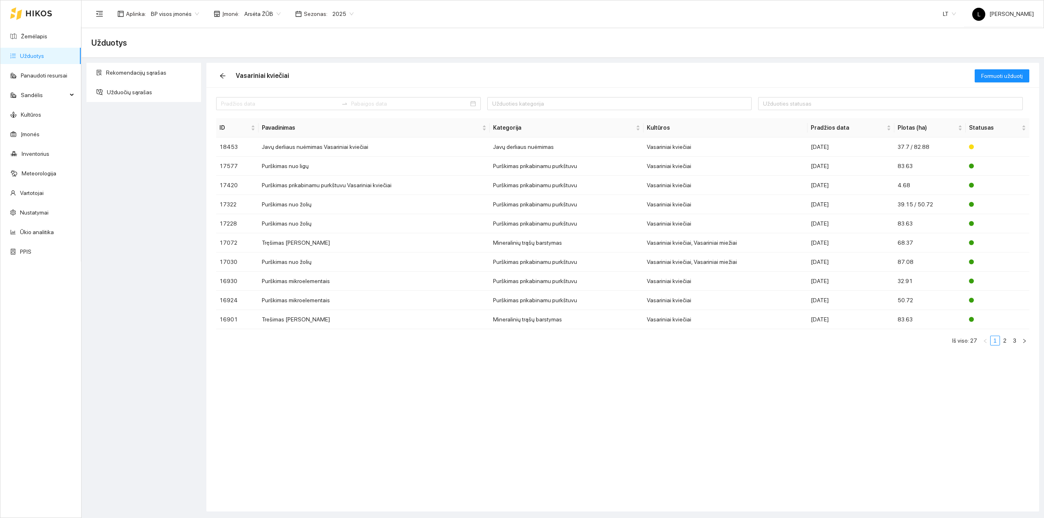 This screenshot has height=518, width=1044. Describe the element at coordinates (99, 73) in the screenshot. I see `span: solution` at that location.